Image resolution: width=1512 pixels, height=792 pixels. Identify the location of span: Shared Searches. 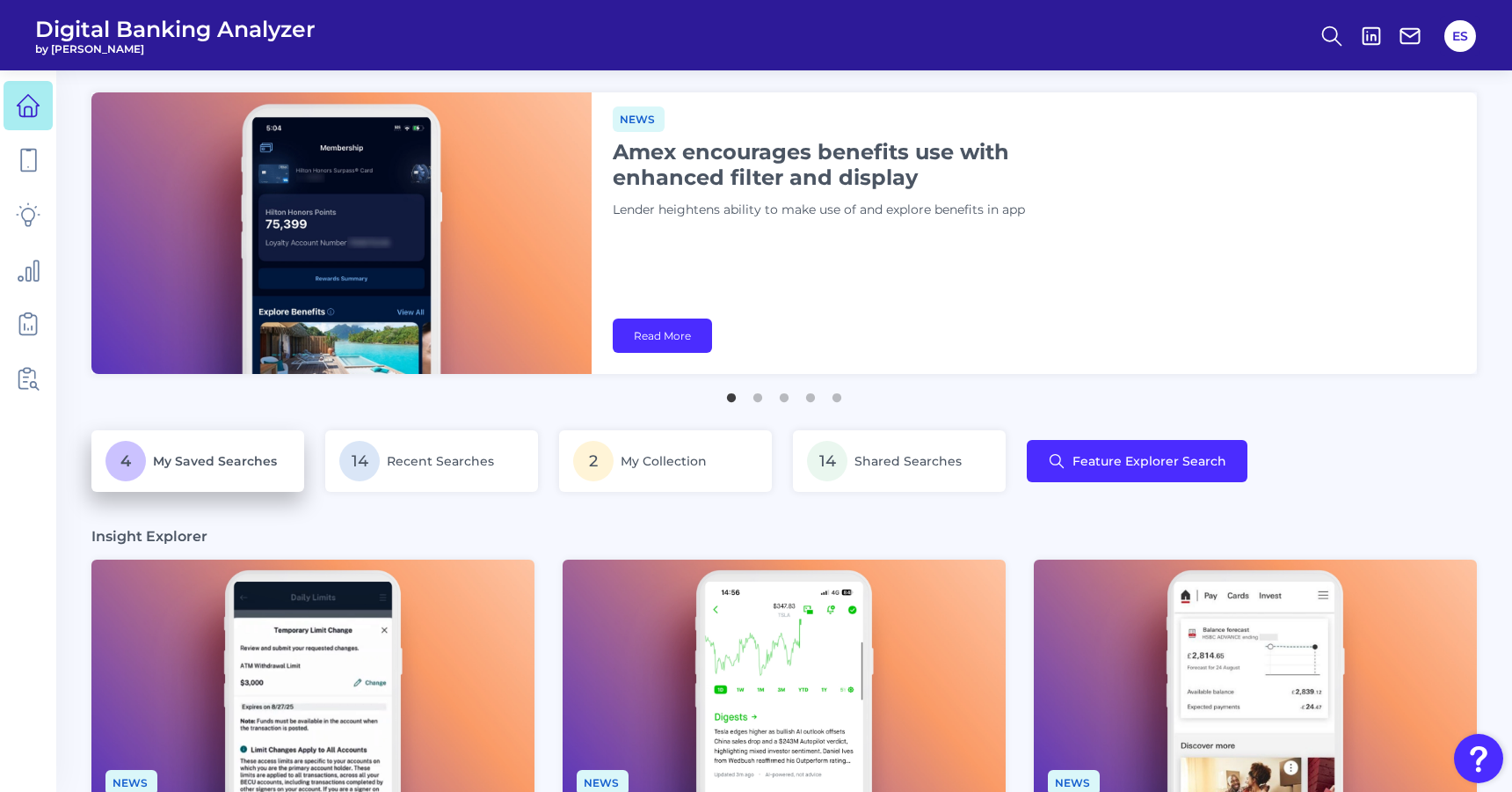
(909, 461).